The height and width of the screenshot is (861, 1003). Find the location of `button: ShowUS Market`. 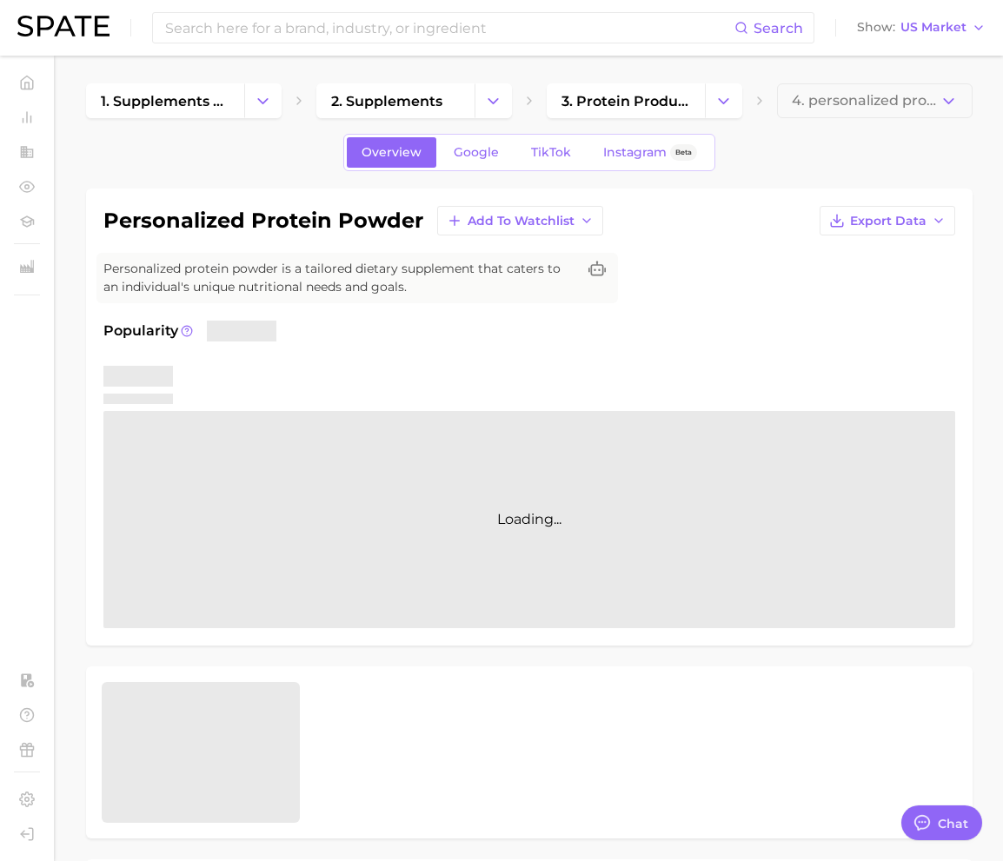

button: ShowUS Market is located at coordinates (921, 28).